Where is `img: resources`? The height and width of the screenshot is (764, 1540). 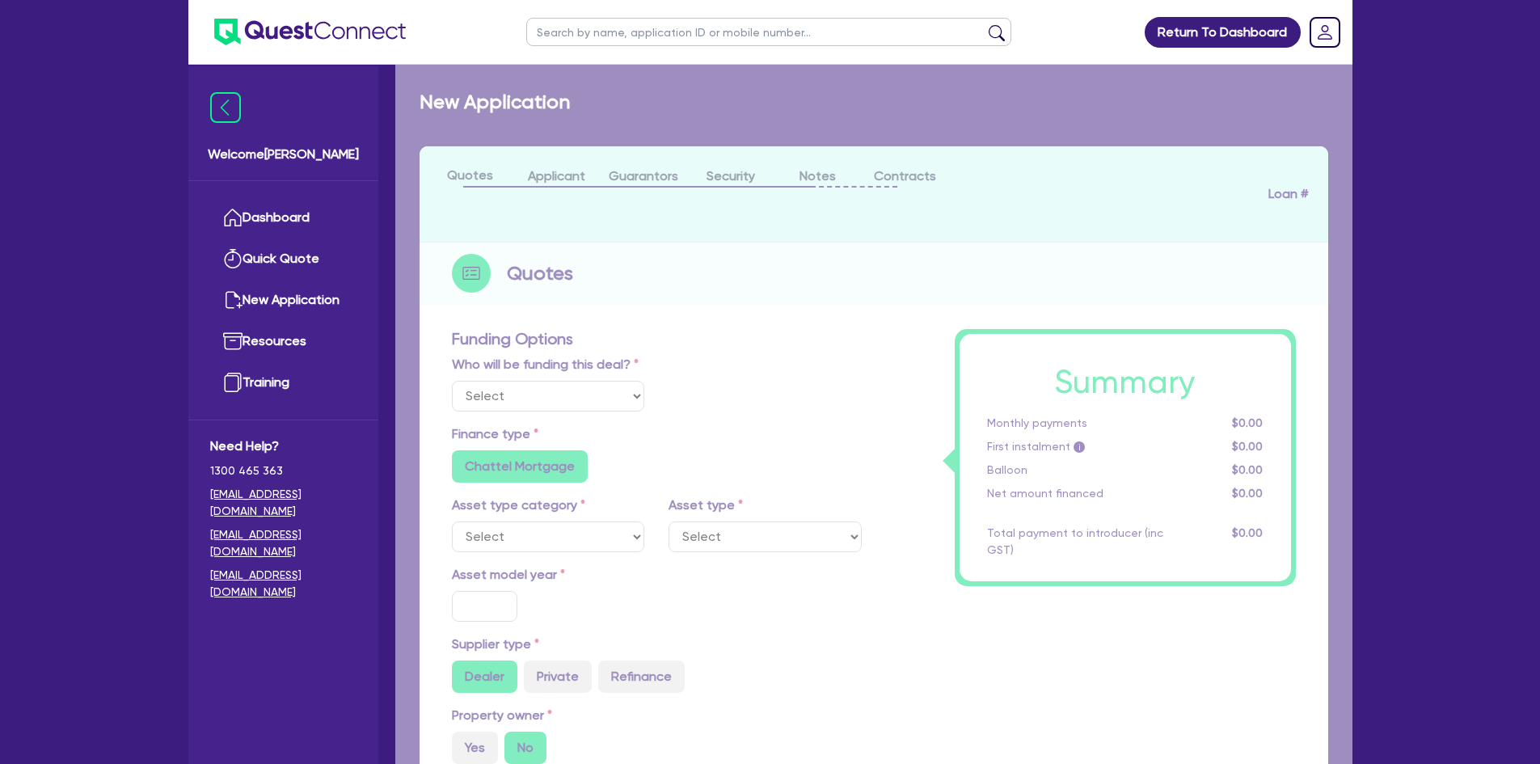
img: resources is located at coordinates (233, 341).